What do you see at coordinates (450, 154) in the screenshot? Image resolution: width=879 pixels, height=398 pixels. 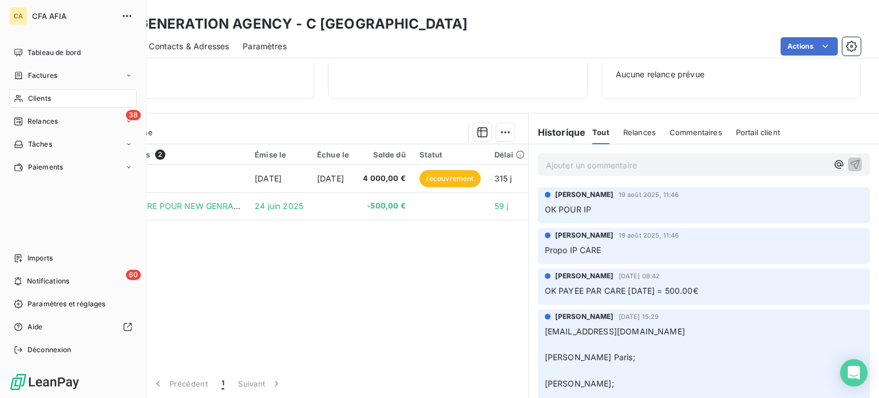 I see `div: Statut` at bounding box center [450, 154].